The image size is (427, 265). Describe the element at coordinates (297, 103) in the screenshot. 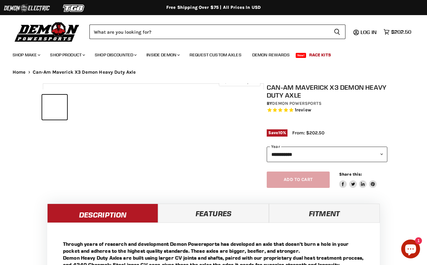

I see `a: Demon Powersports` at that location.